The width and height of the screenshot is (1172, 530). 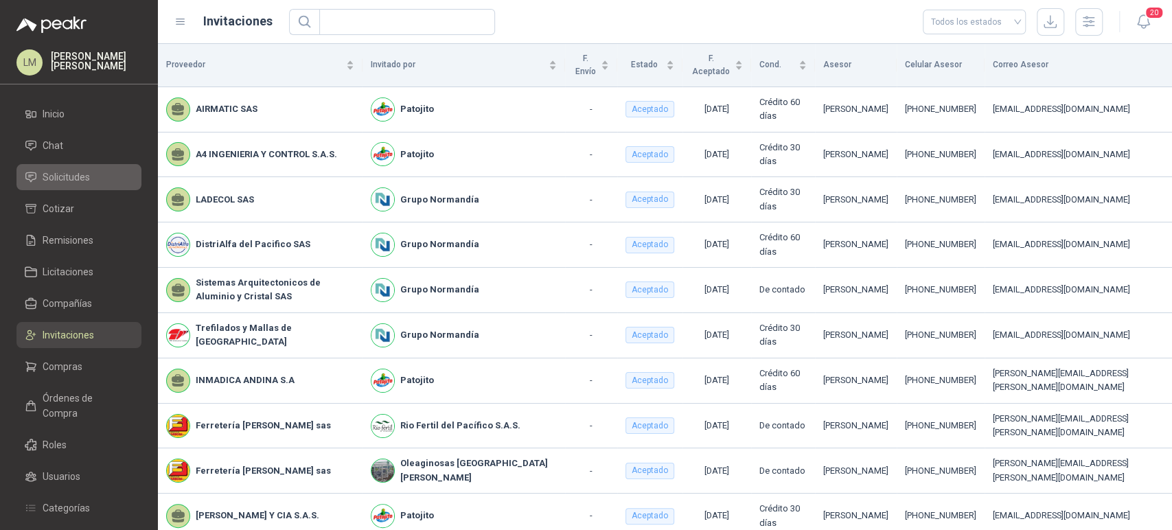 I want to click on span: Categorías, so click(x=66, y=508).